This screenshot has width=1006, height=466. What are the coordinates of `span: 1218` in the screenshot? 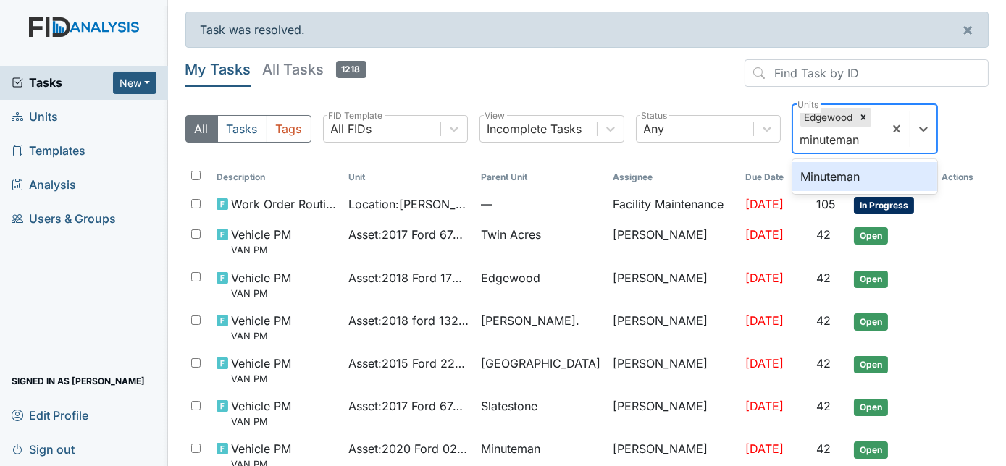 It's located at (351, 70).